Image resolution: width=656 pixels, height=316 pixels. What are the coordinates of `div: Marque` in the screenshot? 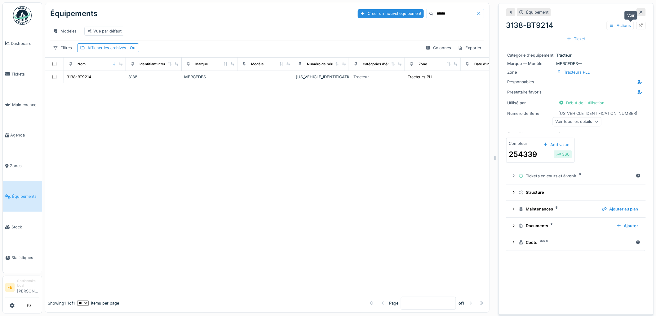 It's located at (201, 64).